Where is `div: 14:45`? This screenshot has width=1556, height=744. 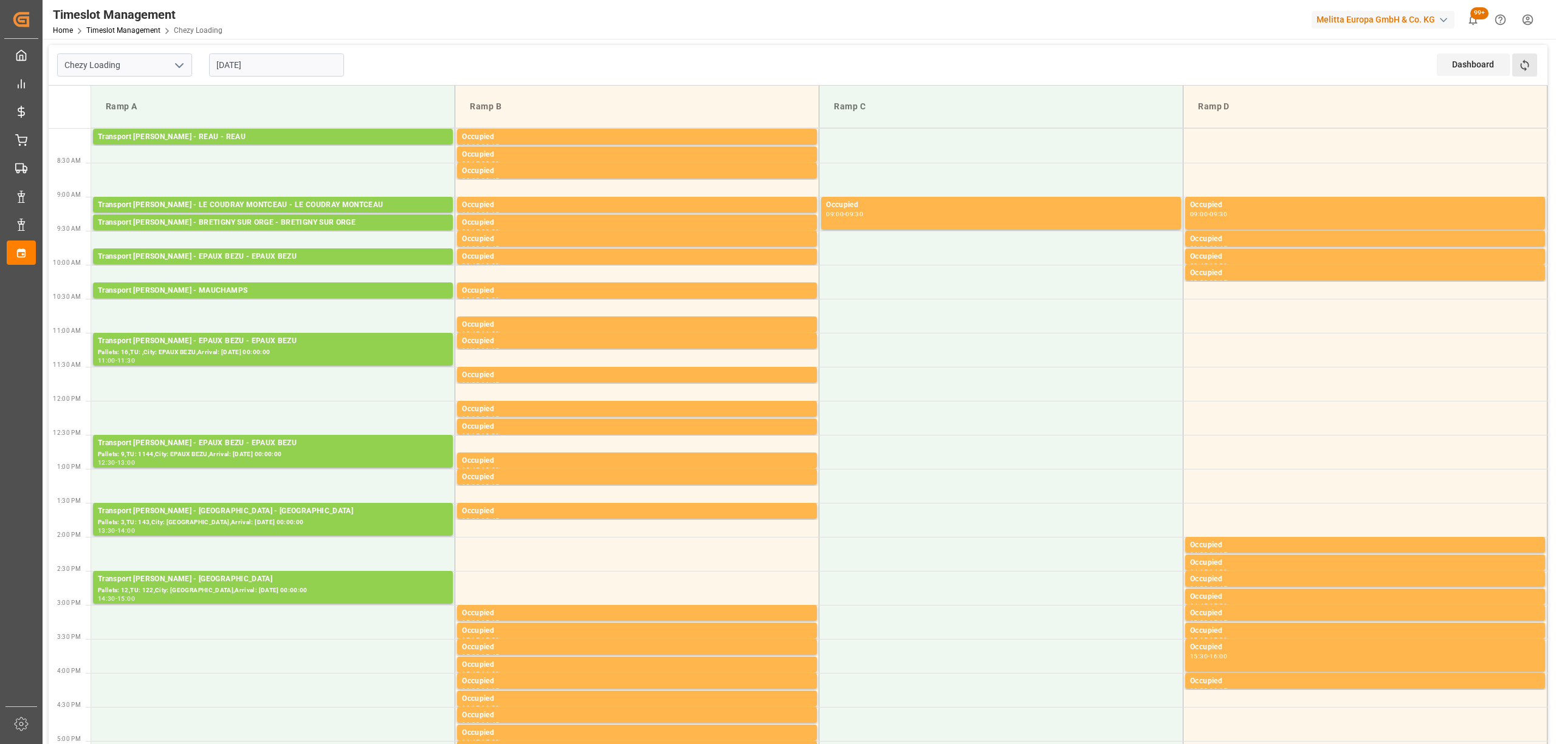
div: 14:45 is located at coordinates (1218, 588).